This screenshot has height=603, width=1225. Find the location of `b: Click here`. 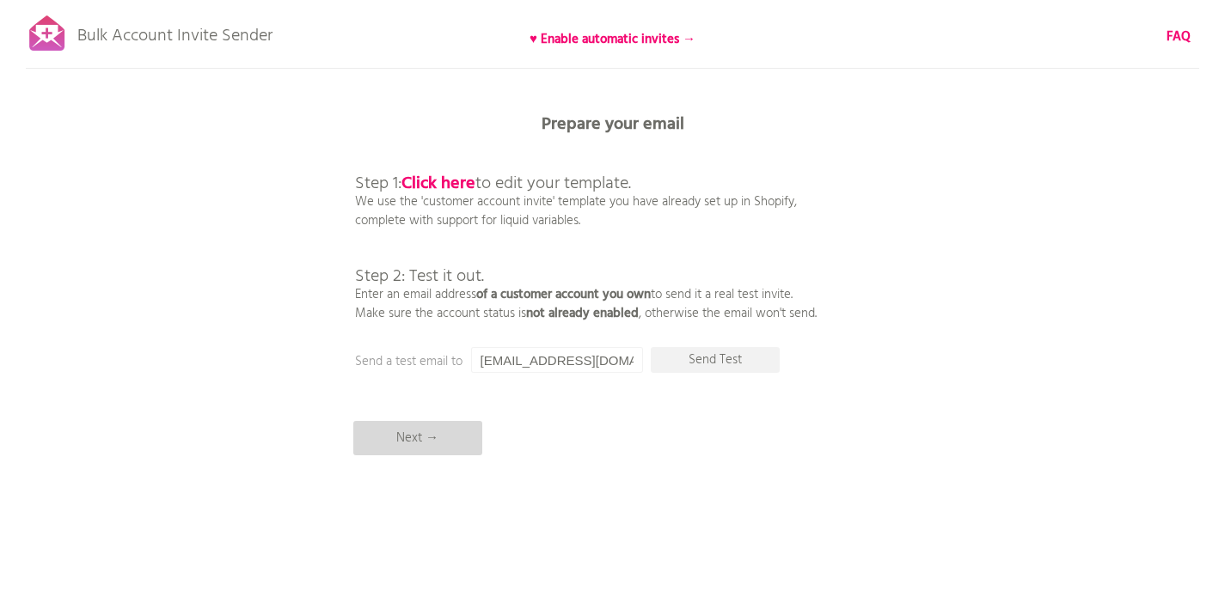

b: Click here is located at coordinates (438, 184).